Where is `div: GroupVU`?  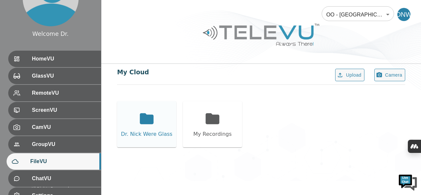 div: GroupVU is located at coordinates (55, 145).